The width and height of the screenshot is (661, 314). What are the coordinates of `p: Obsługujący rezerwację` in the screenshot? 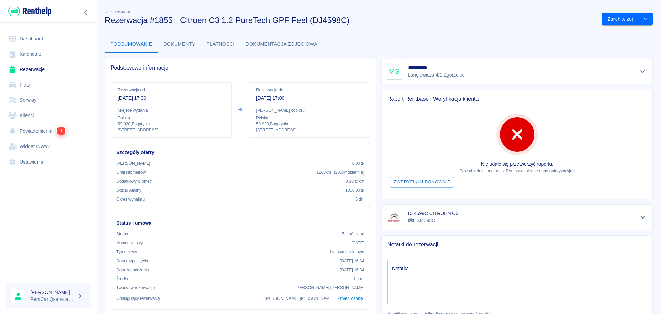 It's located at (138, 298).